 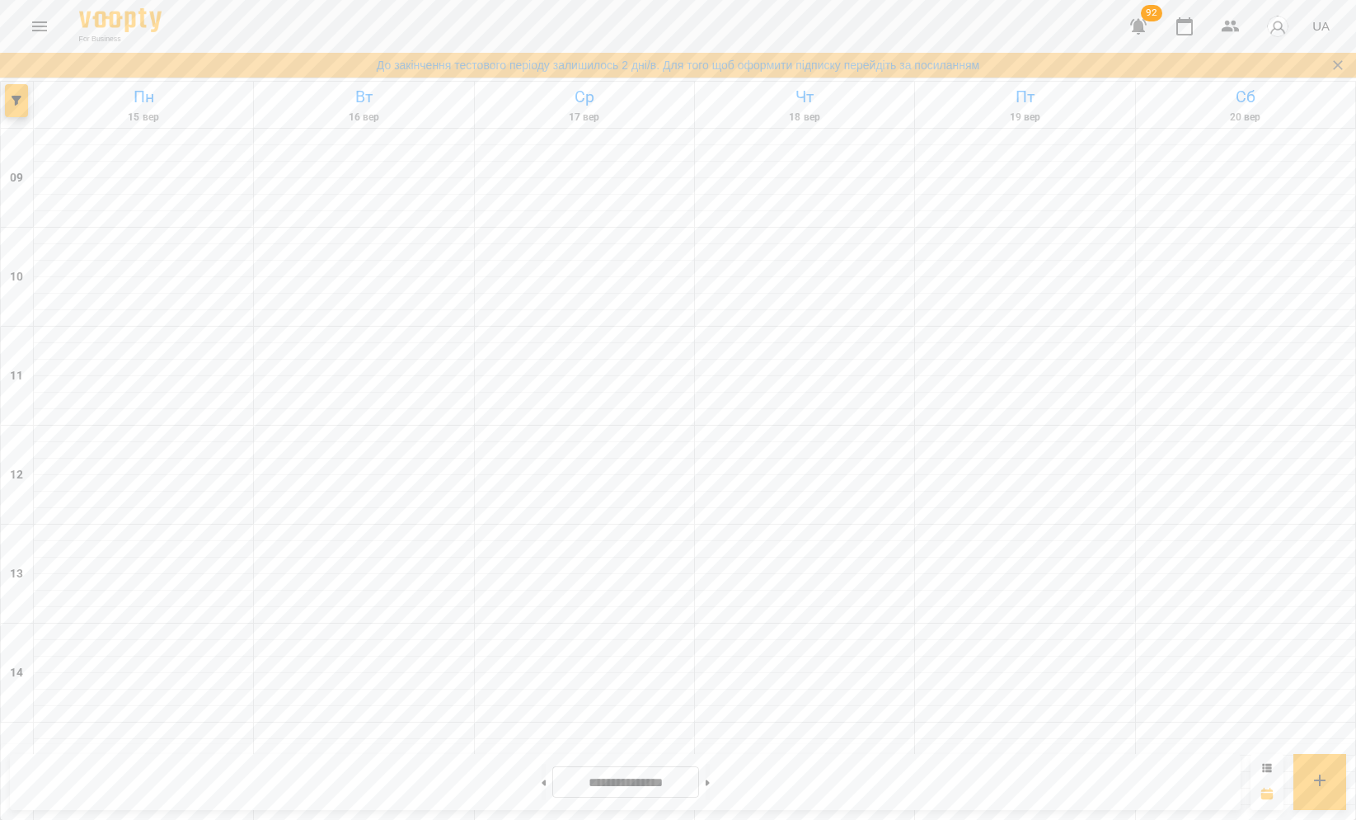 What do you see at coordinates (120, 39) in the screenshot?
I see `span: For Business` at bounding box center [120, 39].